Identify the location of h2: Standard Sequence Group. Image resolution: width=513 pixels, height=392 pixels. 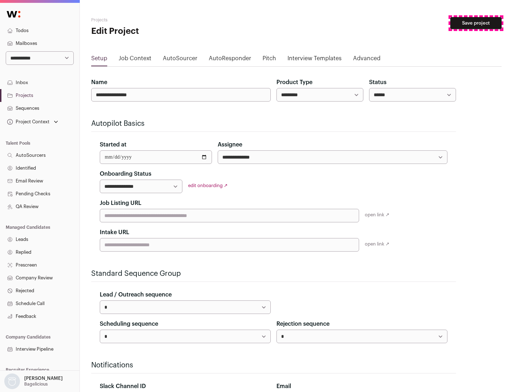
(274, 274).